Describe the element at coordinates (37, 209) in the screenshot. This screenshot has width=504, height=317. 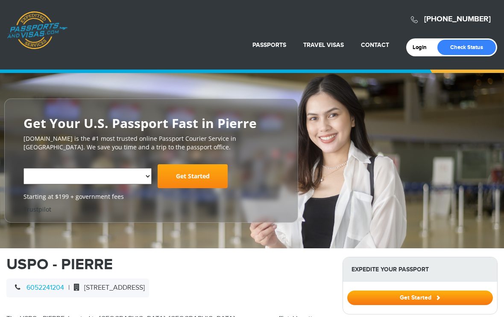
I see `a: Trustpilot` at that location.